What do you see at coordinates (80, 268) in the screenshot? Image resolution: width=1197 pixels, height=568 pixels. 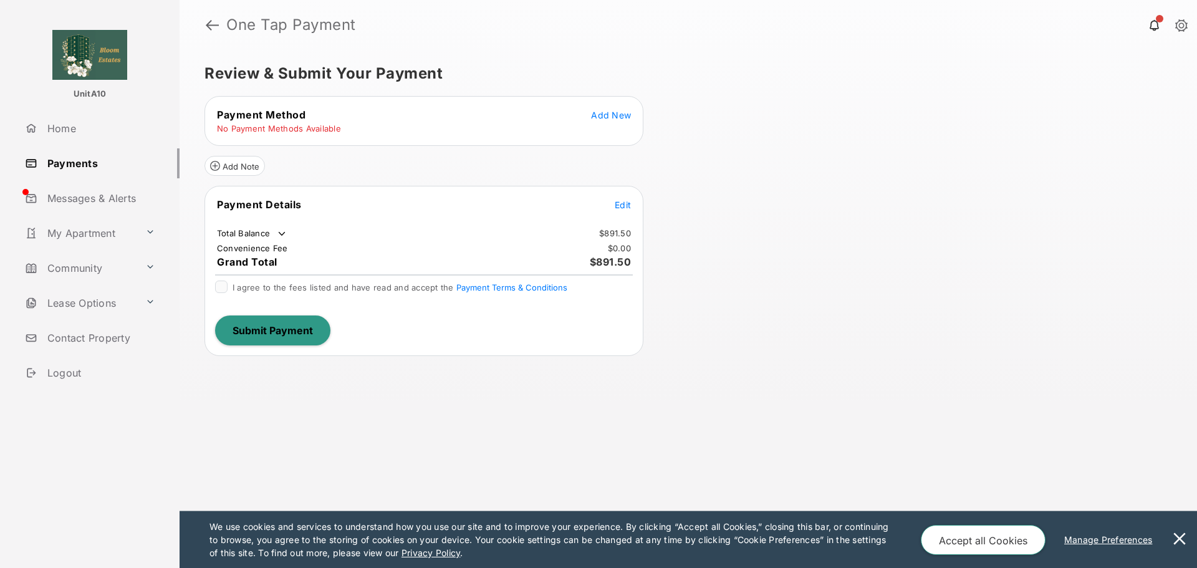 I see `a: Community` at bounding box center [80, 268].